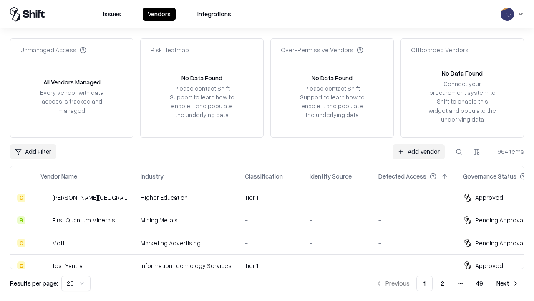 The width and height of the screenshot is (534, 301). What do you see at coordinates (402, 176) in the screenshot?
I see `div: Detected Access` at bounding box center [402, 176].